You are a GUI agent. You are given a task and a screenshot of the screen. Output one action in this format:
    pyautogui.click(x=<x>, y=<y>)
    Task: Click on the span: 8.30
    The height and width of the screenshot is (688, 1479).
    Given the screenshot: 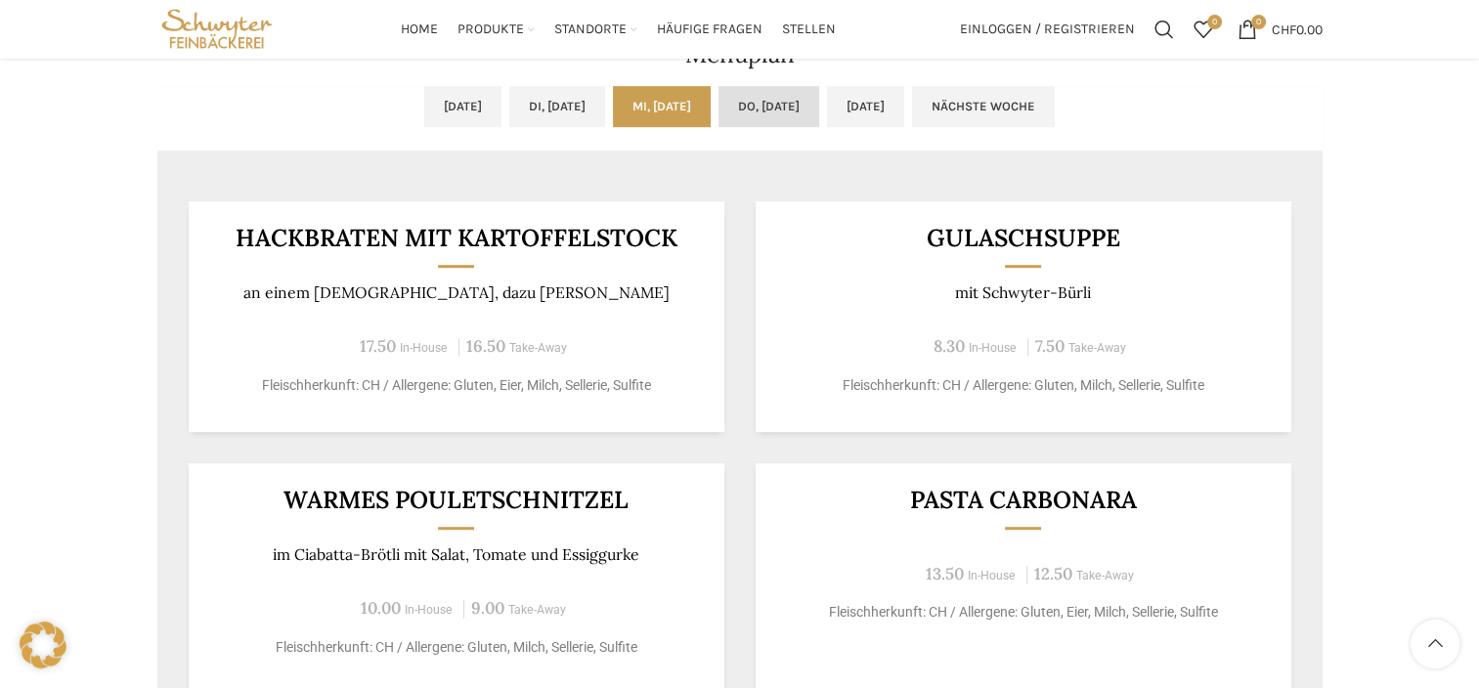 What is the action you would take?
    pyautogui.click(x=949, y=346)
    